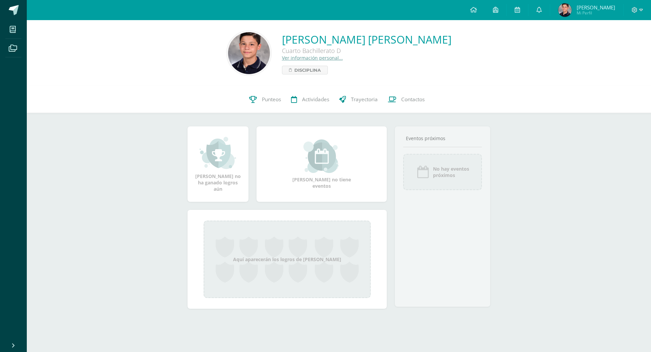  I want to click on div: Cuarto Bachillerato D, so click(367, 51).